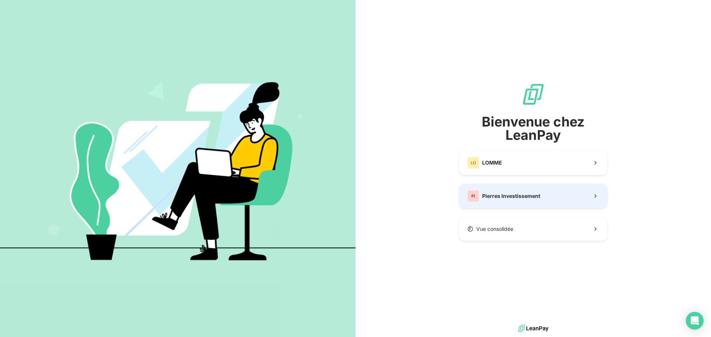  What do you see at coordinates (492, 163) in the screenshot?
I see `span: LOMME` at bounding box center [492, 163].